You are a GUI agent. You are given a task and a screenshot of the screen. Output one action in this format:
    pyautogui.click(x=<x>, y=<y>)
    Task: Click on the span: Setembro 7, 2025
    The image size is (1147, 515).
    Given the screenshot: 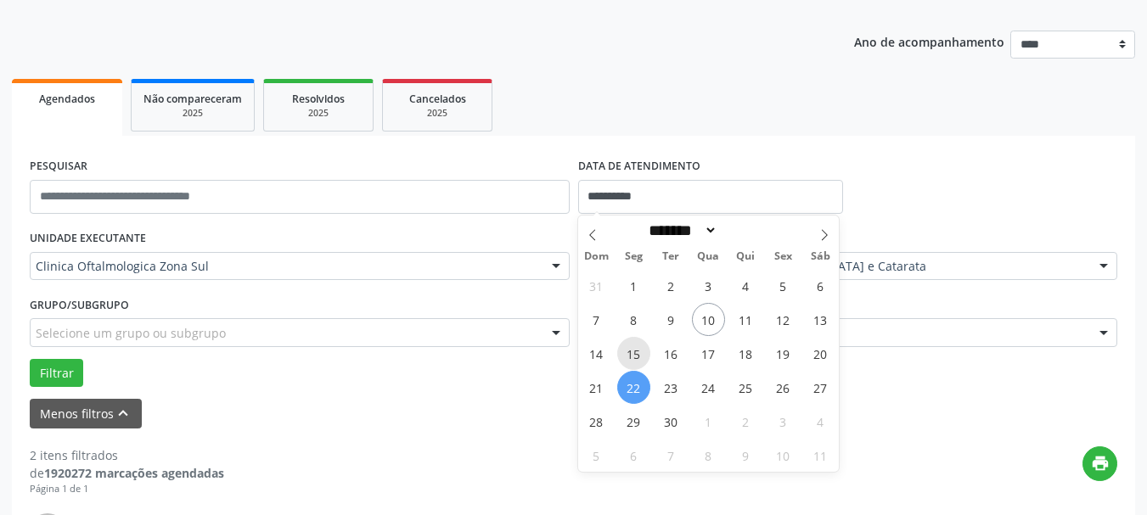 What is the action you would take?
    pyautogui.click(x=596, y=319)
    